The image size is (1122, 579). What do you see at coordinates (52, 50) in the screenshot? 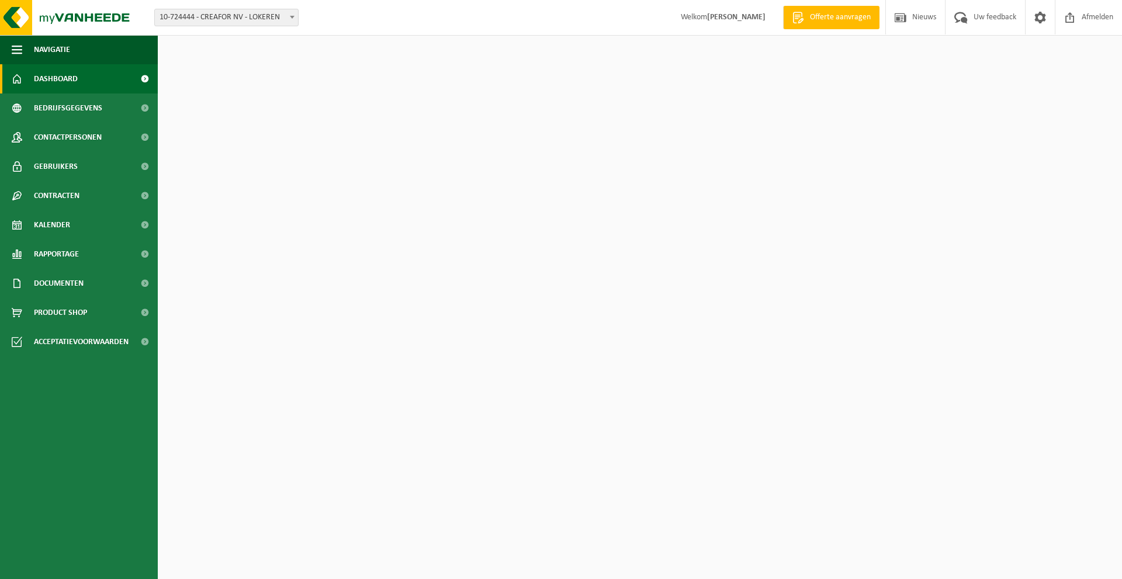
I see `span: Navigatie` at bounding box center [52, 50].